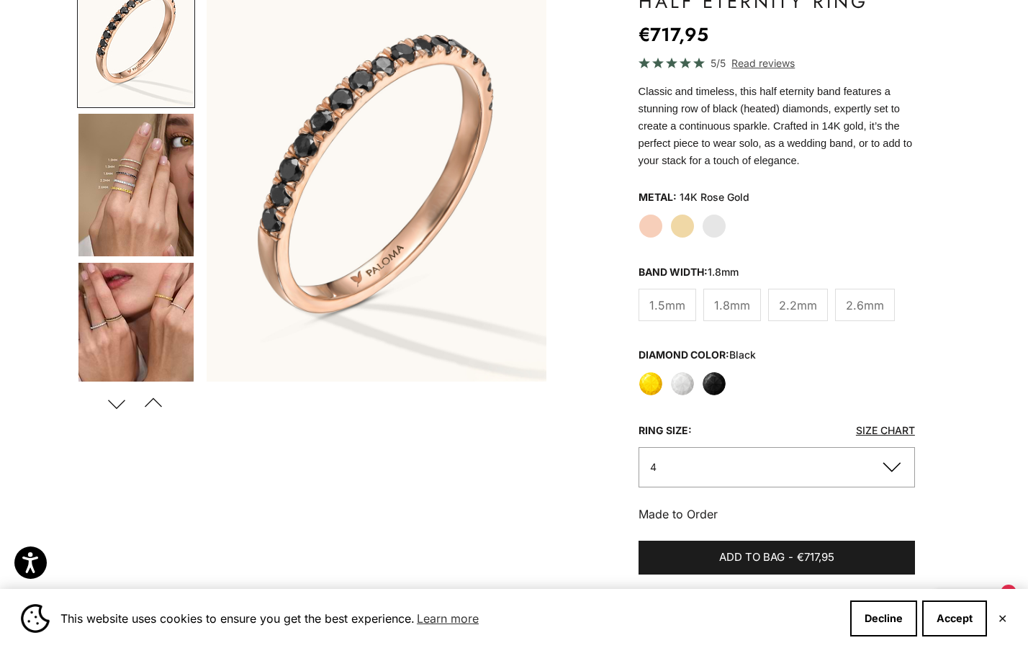 The height and width of the screenshot is (648, 1028). What do you see at coordinates (864, 305) in the screenshot?
I see `span: 2.6mm` at bounding box center [864, 305].